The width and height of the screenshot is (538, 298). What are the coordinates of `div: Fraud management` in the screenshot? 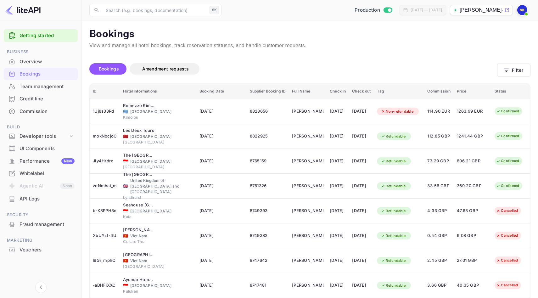 It's located at (47, 224).